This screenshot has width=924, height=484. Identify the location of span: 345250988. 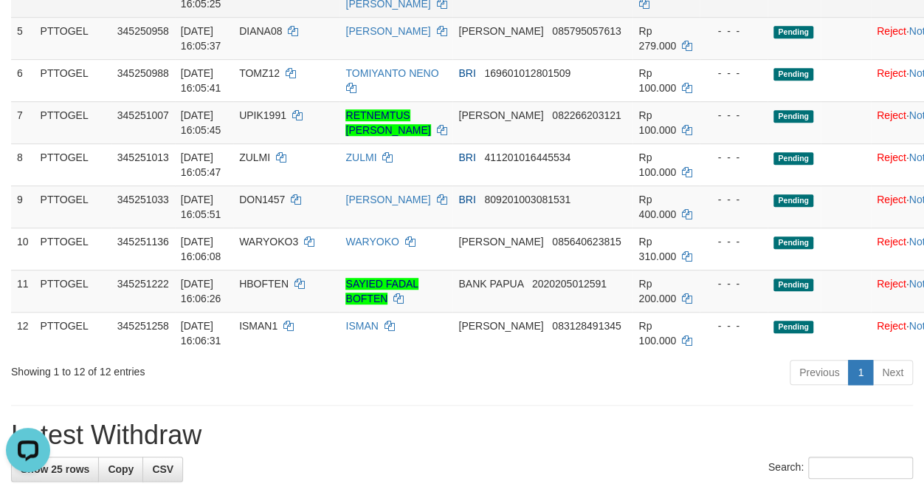
(143, 73).